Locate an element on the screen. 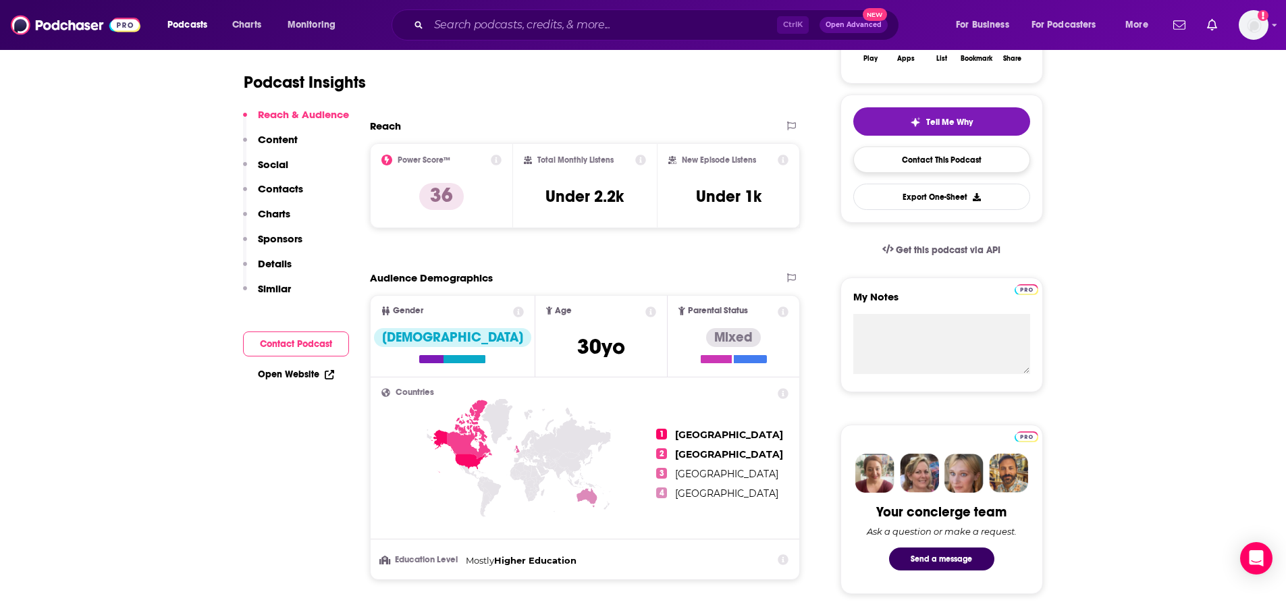  div: Search podcasts, credits, & more... is located at coordinates (658, 25).